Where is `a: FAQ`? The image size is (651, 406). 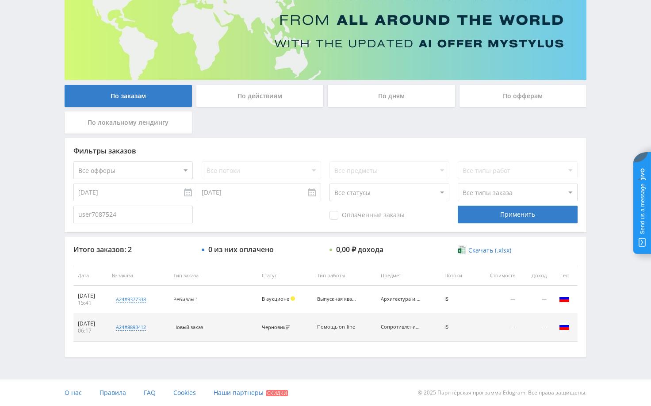 a: FAQ is located at coordinates (149, 393).